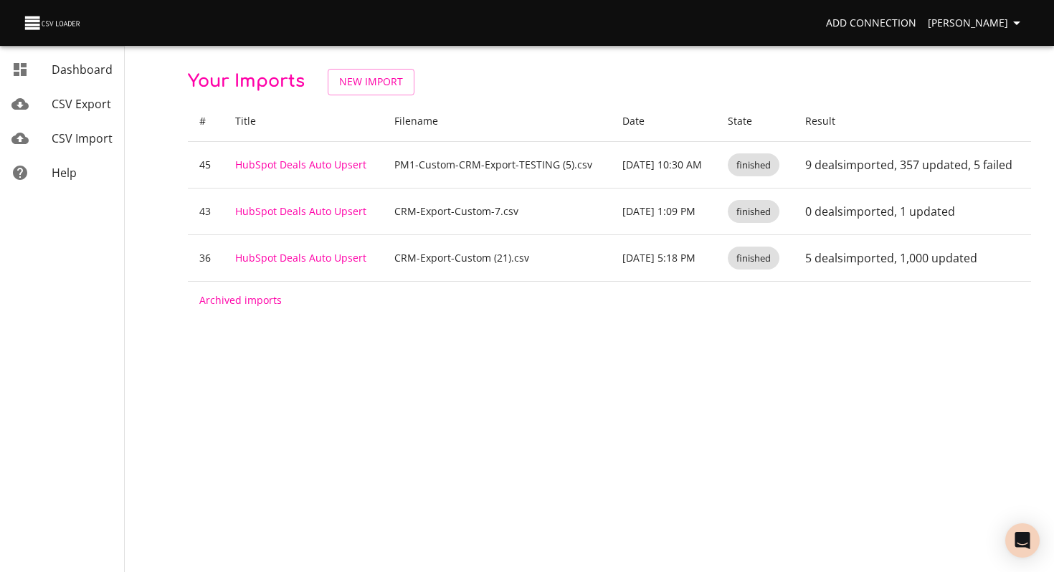 The width and height of the screenshot is (1054, 572). What do you see at coordinates (82, 138) in the screenshot?
I see `span: CSV Import` at bounding box center [82, 138].